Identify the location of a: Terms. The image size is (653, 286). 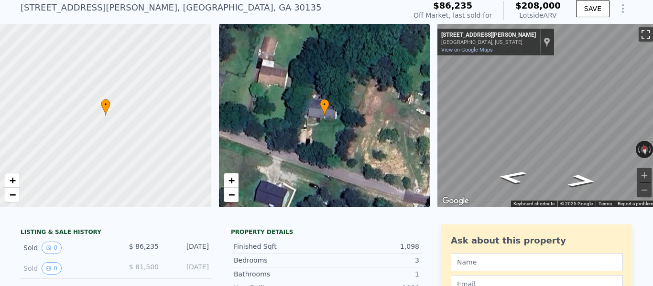
(605, 204).